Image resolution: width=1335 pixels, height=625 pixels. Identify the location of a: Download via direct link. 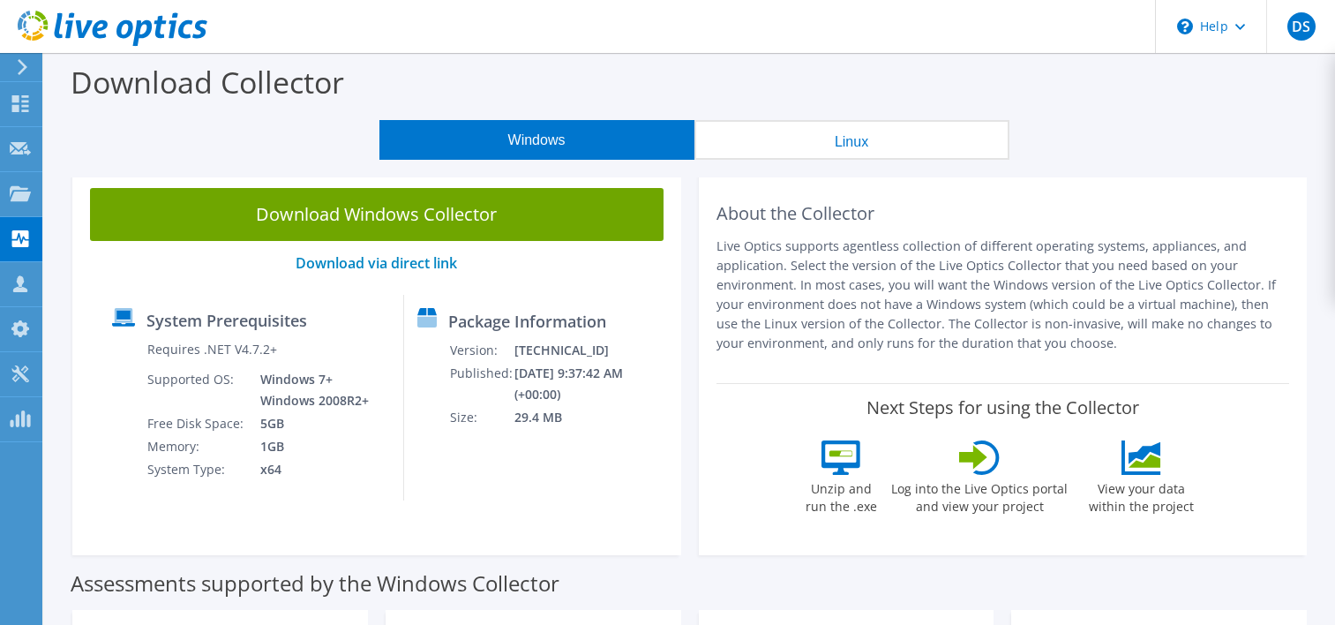
(376, 263).